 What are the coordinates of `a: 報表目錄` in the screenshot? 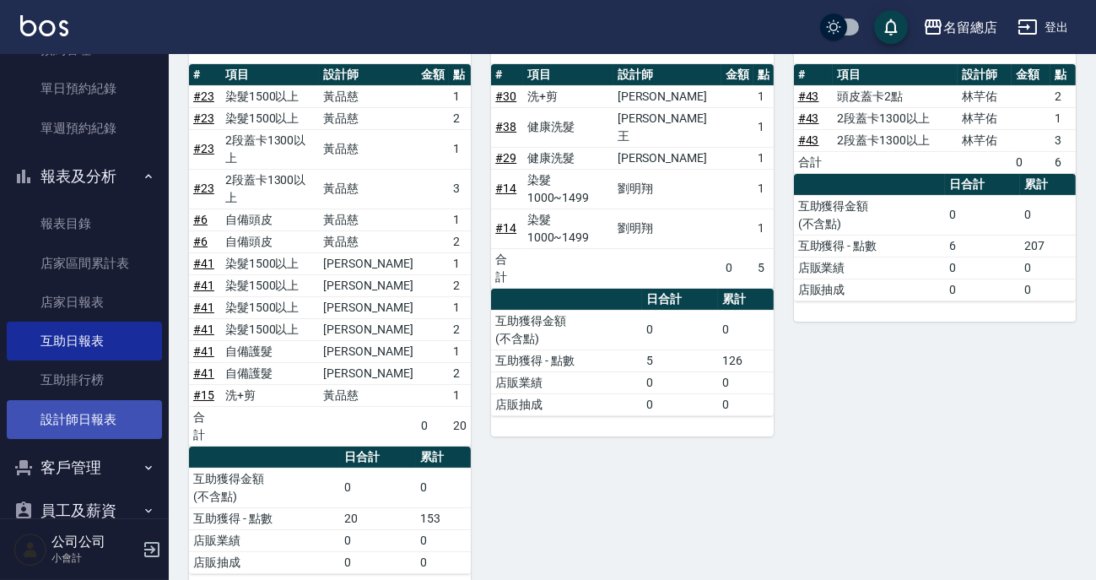 It's located at (84, 224).